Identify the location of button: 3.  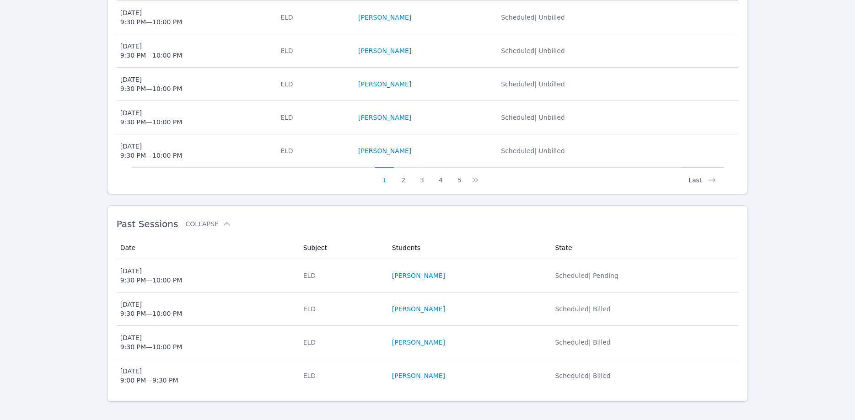
(422, 176).